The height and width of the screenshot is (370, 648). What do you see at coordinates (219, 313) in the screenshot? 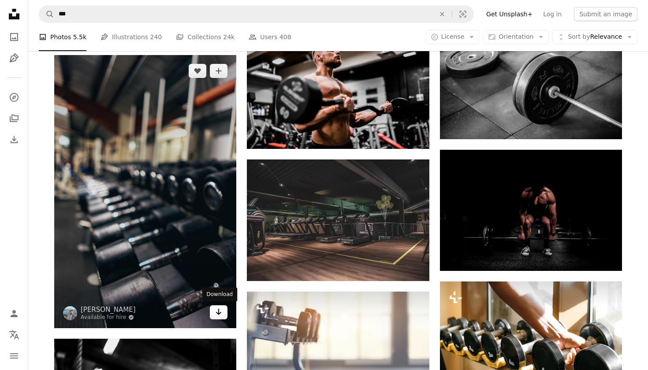
I see `a: Download` at bounding box center [219, 313].